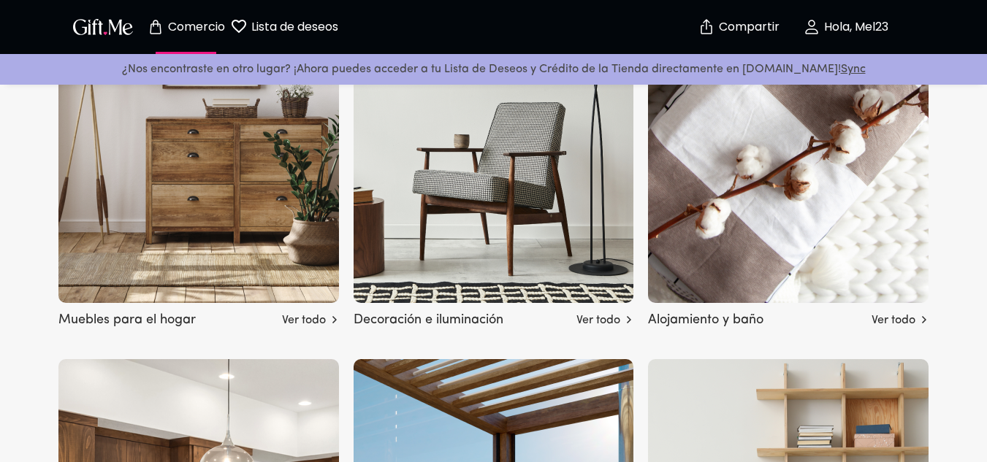 Image resolution: width=987 pixels, height=462 pixels. I want to click on a: Sync, so click(853, 69).